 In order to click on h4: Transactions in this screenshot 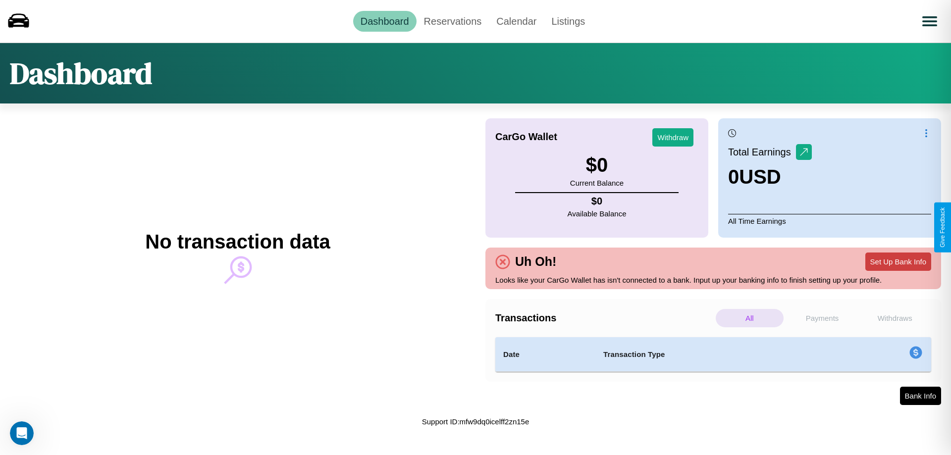, I will do `click(604, 318)`.